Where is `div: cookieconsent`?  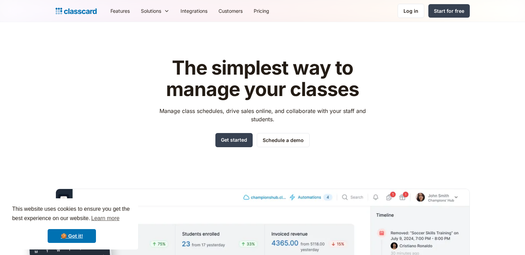 div: cookieconsent is located at coordinates (72, 223).